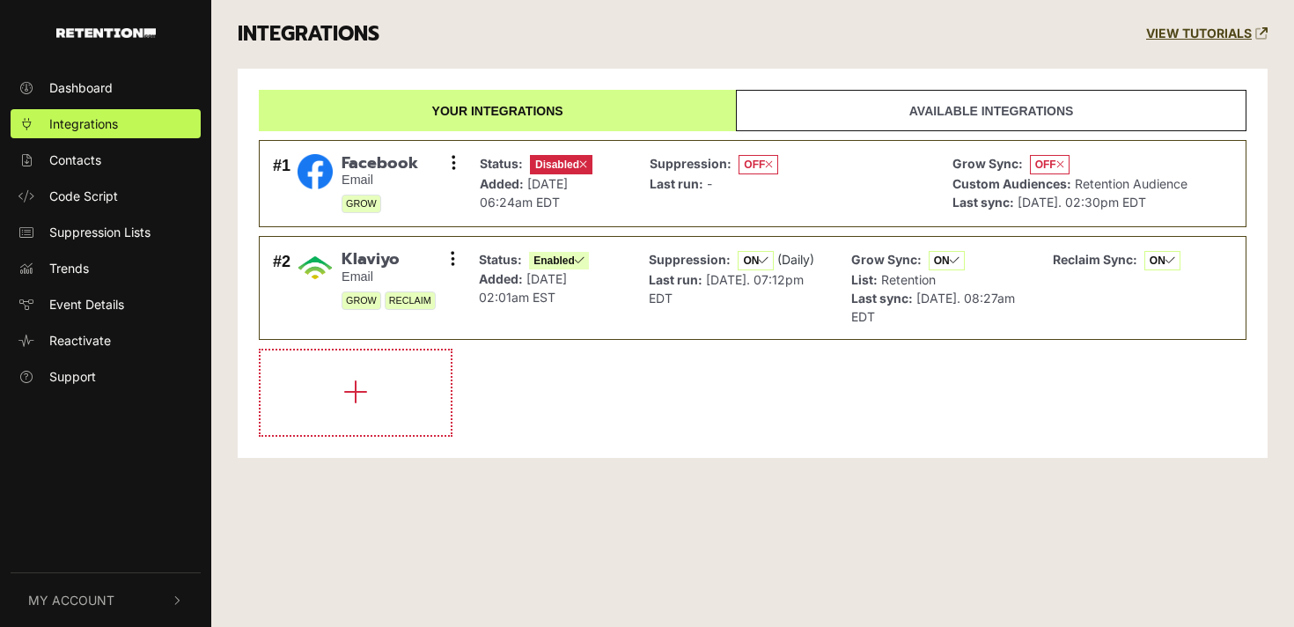  What do you see at coordinates (796, 259) in the screenshot?
I see `span: (Daily)` at bounding box center [796, 259].